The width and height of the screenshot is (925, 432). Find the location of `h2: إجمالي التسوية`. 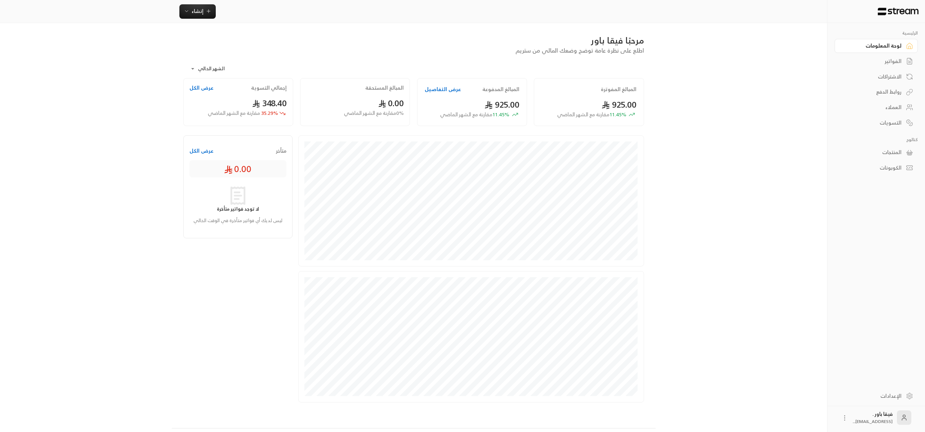

h2: إجمالي التسوية is located at coordinates (269, 88).